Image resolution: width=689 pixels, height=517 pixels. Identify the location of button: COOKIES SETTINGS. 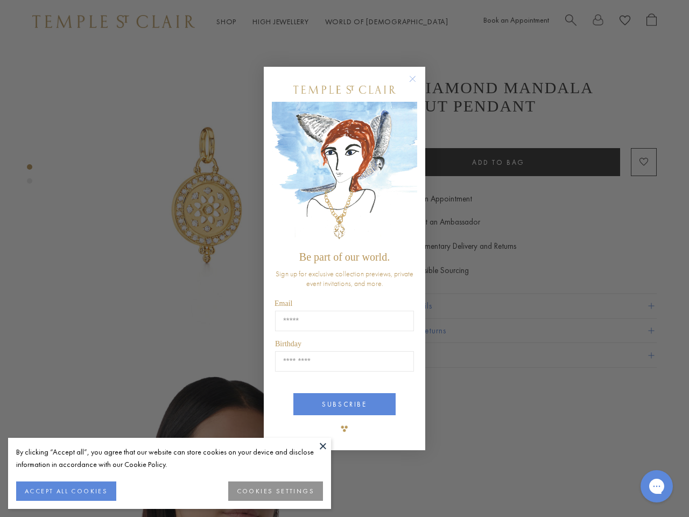
(276, 491).